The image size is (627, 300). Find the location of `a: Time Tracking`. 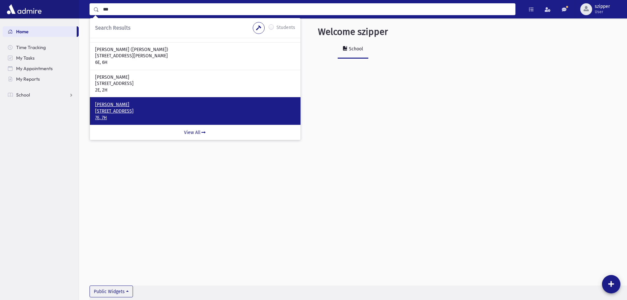

a: Time Tracking is located at coordinates (41, 47).